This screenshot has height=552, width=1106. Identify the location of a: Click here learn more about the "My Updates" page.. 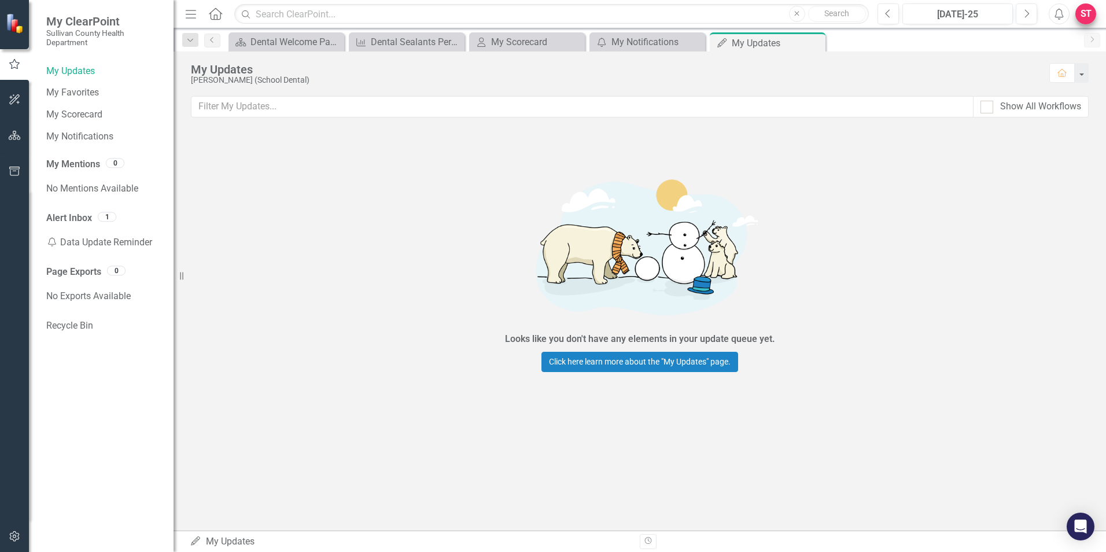
(640, 362).